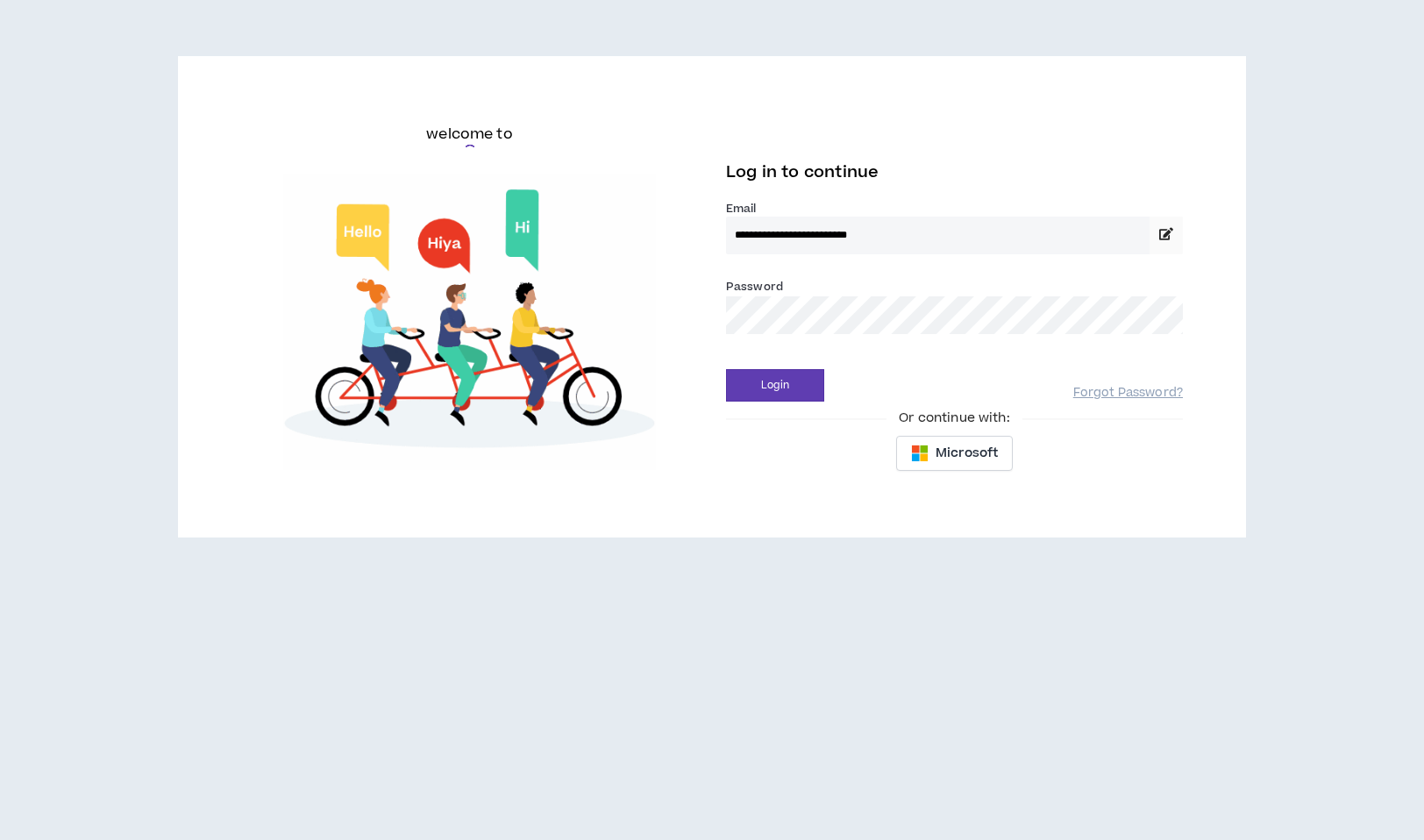  Describe the element at coordinates (775, 385) in the screenshot. I see `button: Login` at that location.